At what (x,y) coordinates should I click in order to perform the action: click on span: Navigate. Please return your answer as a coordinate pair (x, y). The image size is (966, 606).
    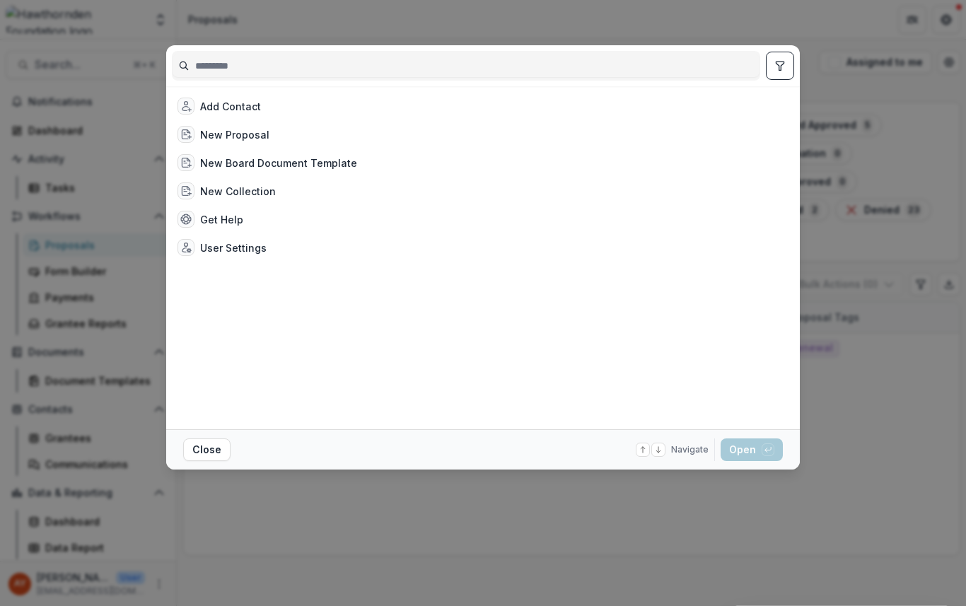
    Looking at the image, I should click on (689, 450).